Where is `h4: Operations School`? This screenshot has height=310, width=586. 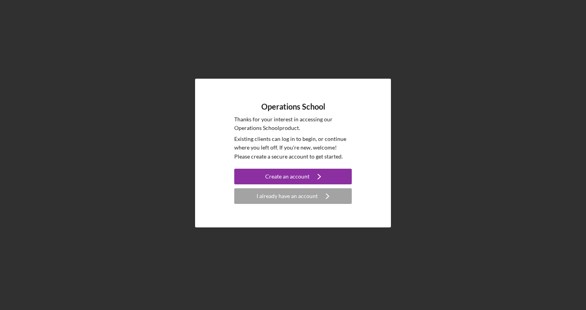 h4: Operations School is located at coordinates (293, 107).